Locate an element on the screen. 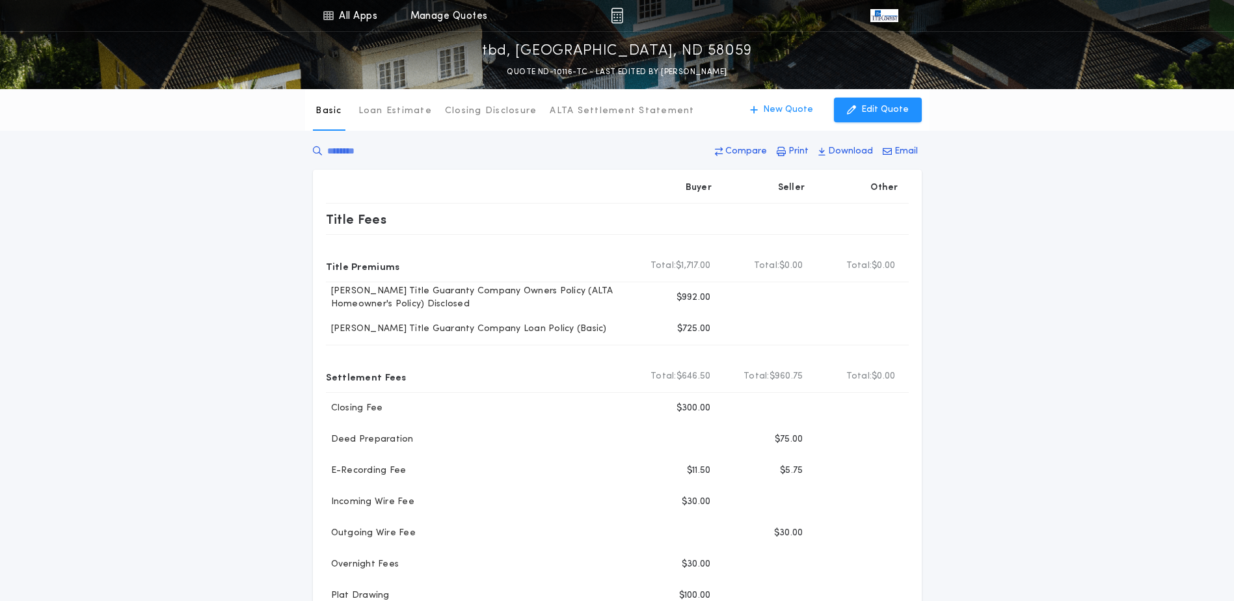 The image size is (1234, 601). p: $11.50 is located at coordinates (699, 471).